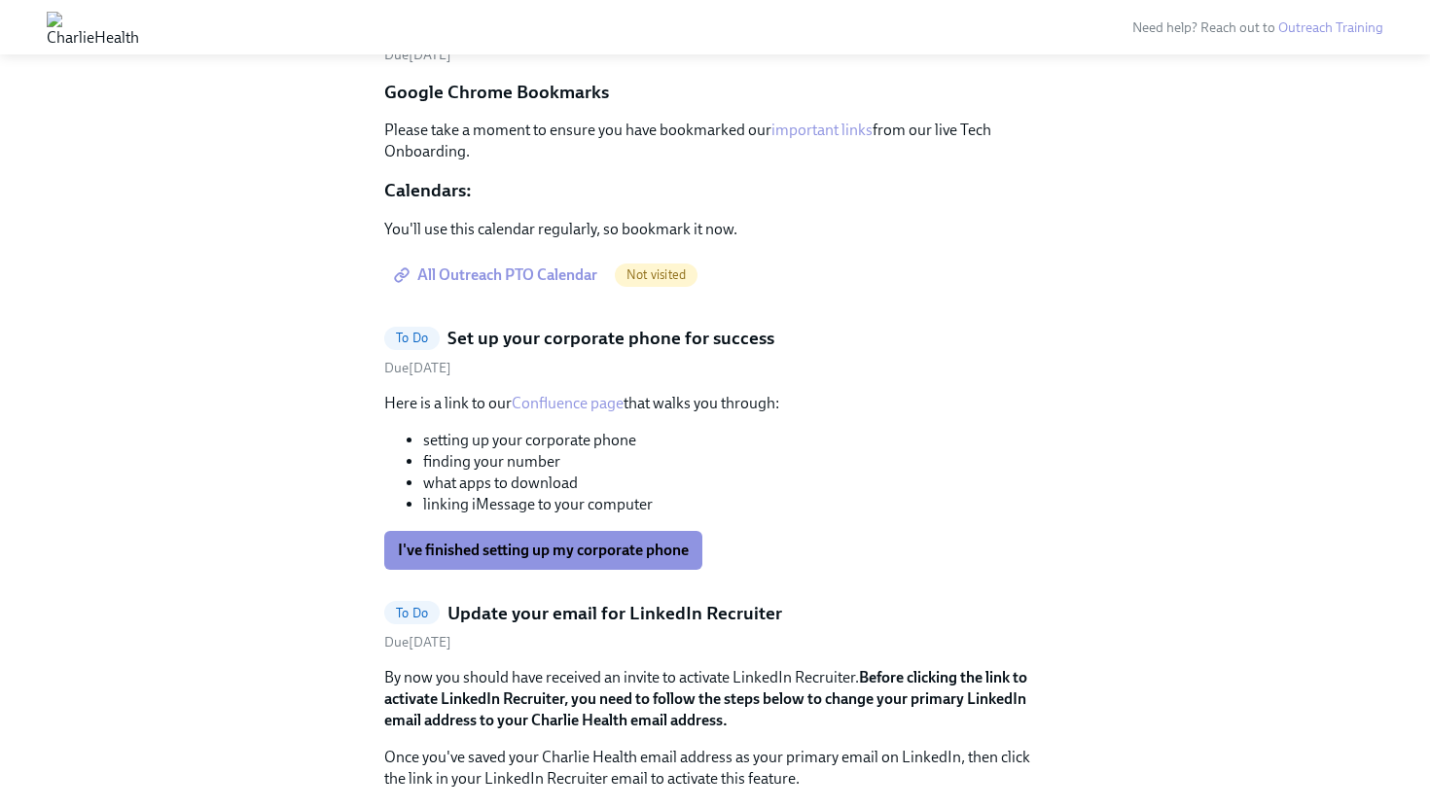  I want to click on li: what apps to download, so click(734, 483).